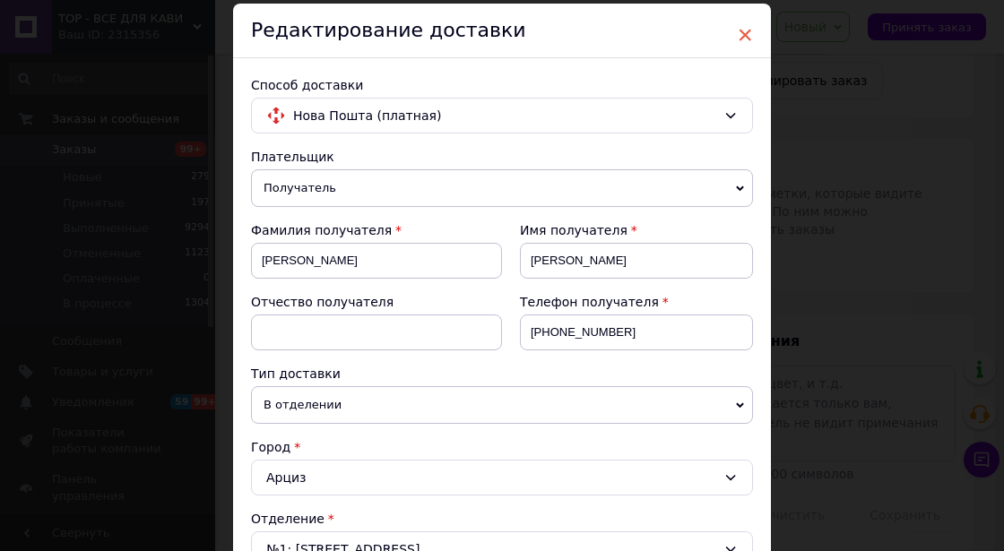 This screenshot has width=1004, height=551. What do you see at coordinates (574, 230) in the screenshot?
I see `span: Имя получателя` at bounding box center [574, 230].